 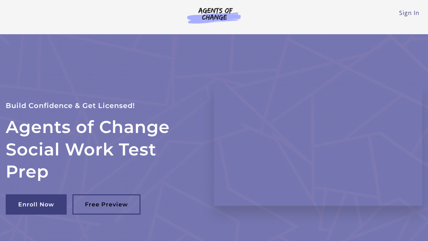 What do you see at coordinates (106, 204) in the screenshot?
I see `a: Free Preview` at bounding box center [106, 204].